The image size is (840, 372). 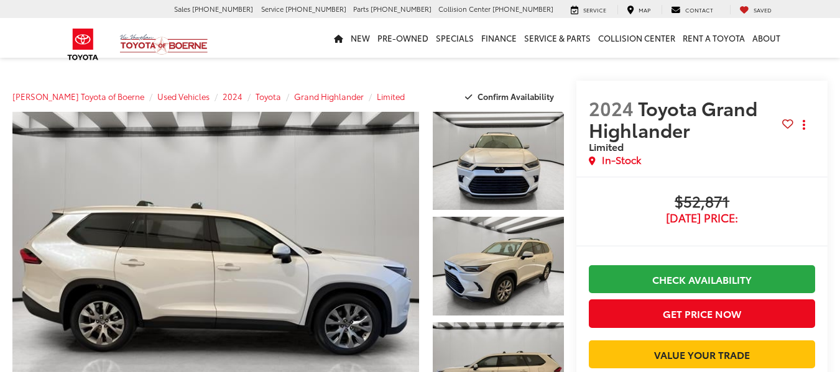 I want to click on span: Sales, so click(x=182, y=9).